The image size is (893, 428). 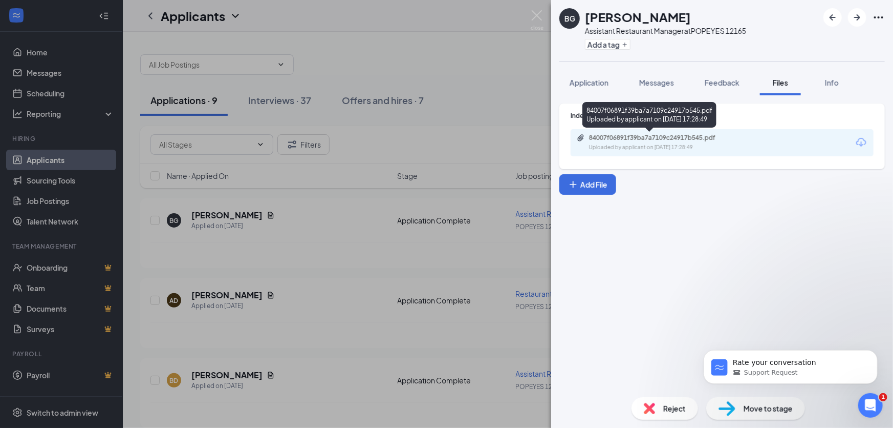 I want to click on span: Reject, so click(x=675, y=408).